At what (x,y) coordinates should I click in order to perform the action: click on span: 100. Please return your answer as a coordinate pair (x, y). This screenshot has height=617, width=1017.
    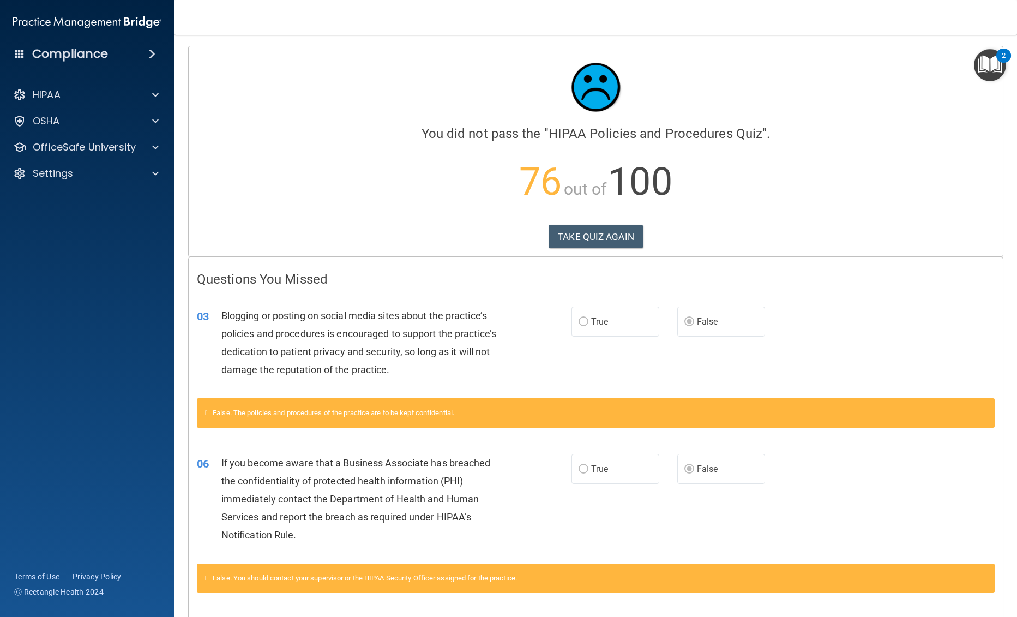
    Looking at the image, I should click on (640, 182).